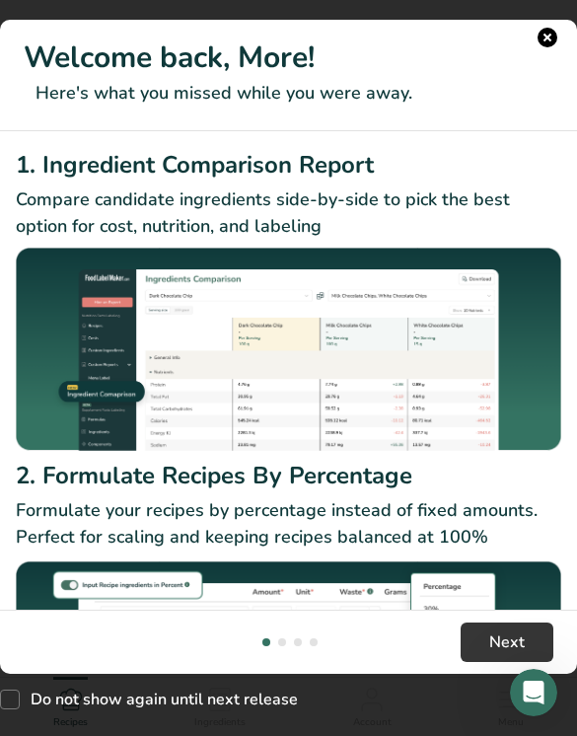  Describe the element at coordinates (159, 699) in the screenshot. I see `span: Do not show again until next release` at that location.